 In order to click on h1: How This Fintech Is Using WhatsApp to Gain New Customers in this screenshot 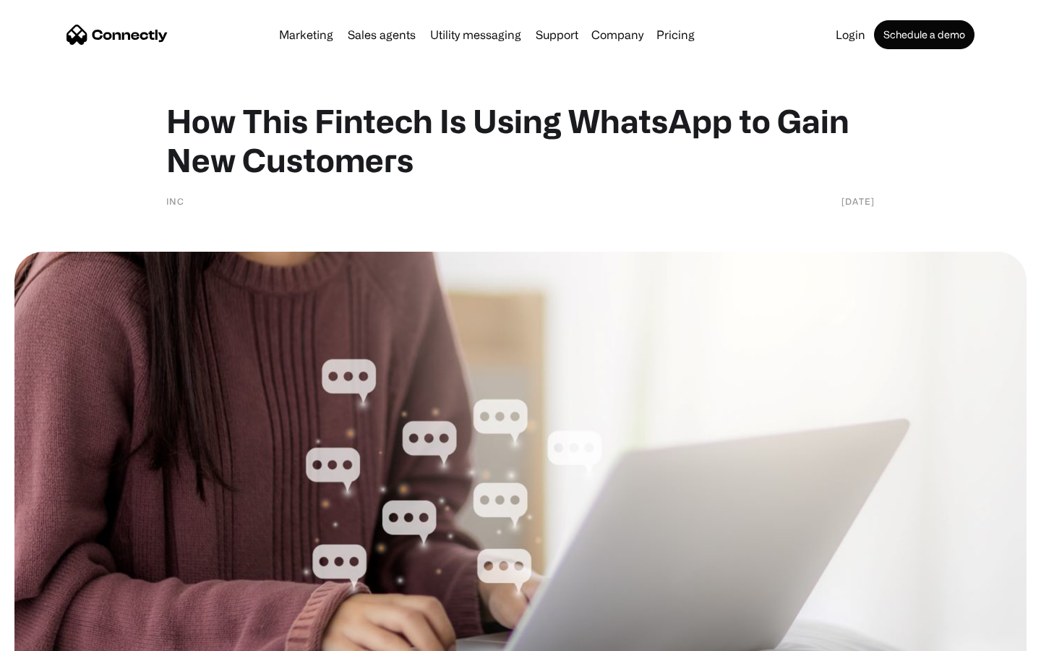, I will do `click(521, 140)`.